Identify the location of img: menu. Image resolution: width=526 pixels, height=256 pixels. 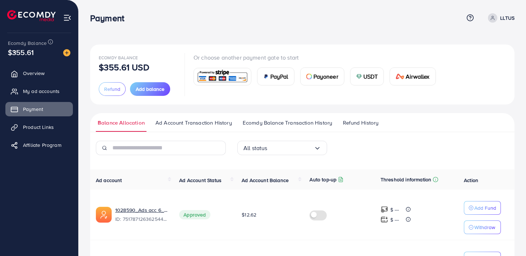
(67, 18).